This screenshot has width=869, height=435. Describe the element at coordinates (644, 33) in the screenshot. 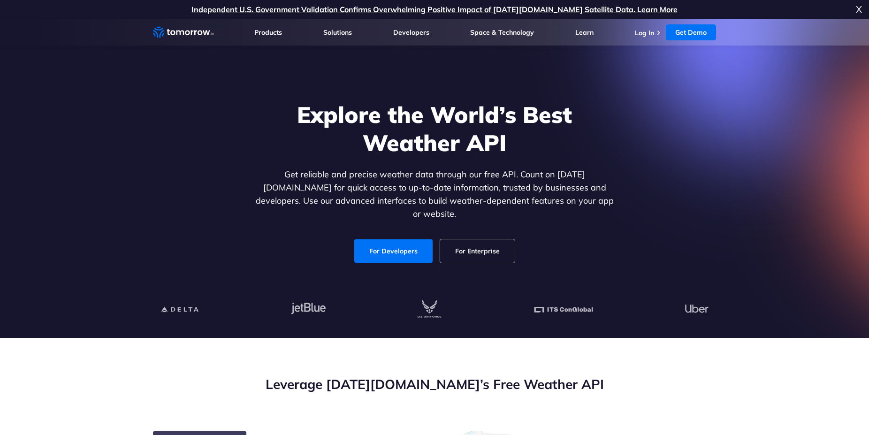

I see `a: Log In` at that location.